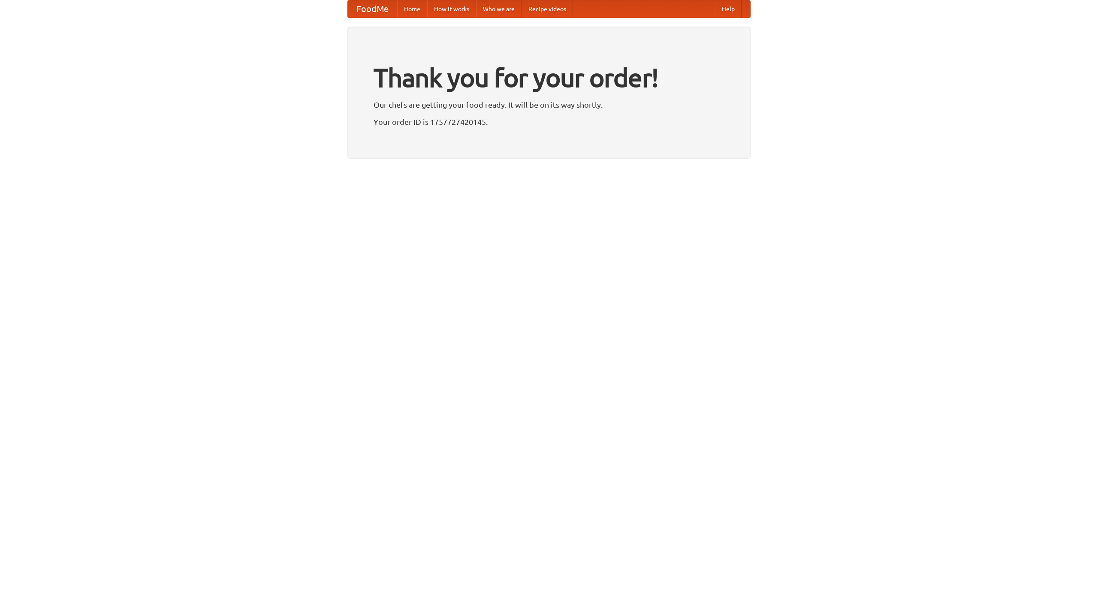 The width and height of the screenshot is (1098, 607). Describe the element at coordinates (412, 9) in the screenshot. I see `a: Home` at that location.